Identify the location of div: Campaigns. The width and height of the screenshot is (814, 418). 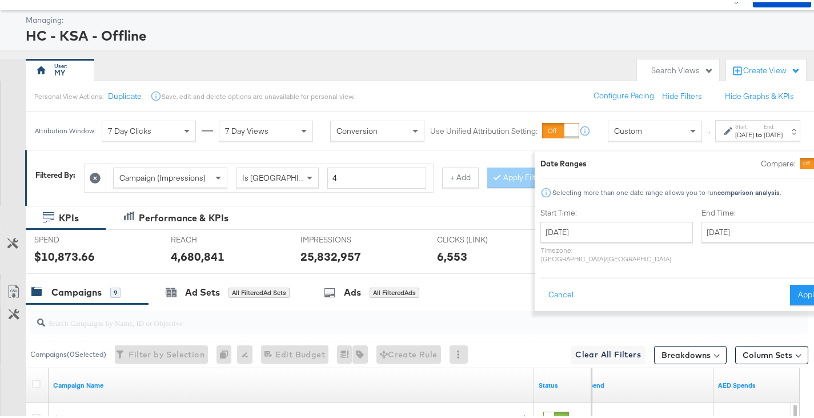
(77, 290).